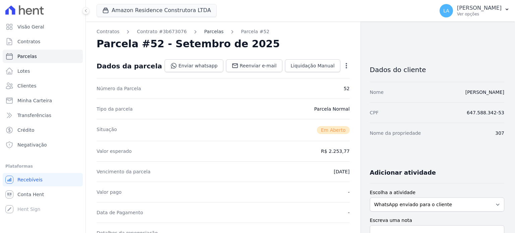  What do you see at coordinates (43, 101) in the screenshot?
I see `a: Minha Carteira` at bounding box center [43, 101].